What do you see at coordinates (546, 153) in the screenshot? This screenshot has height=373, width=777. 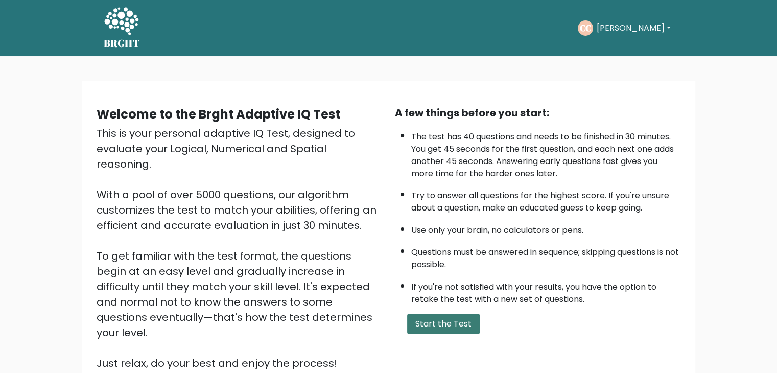 I see `li: The test has 40 questions and needs to be finished in 30 minutes. You get 45 seconds for the firs...` at bounding box center [546, 153].